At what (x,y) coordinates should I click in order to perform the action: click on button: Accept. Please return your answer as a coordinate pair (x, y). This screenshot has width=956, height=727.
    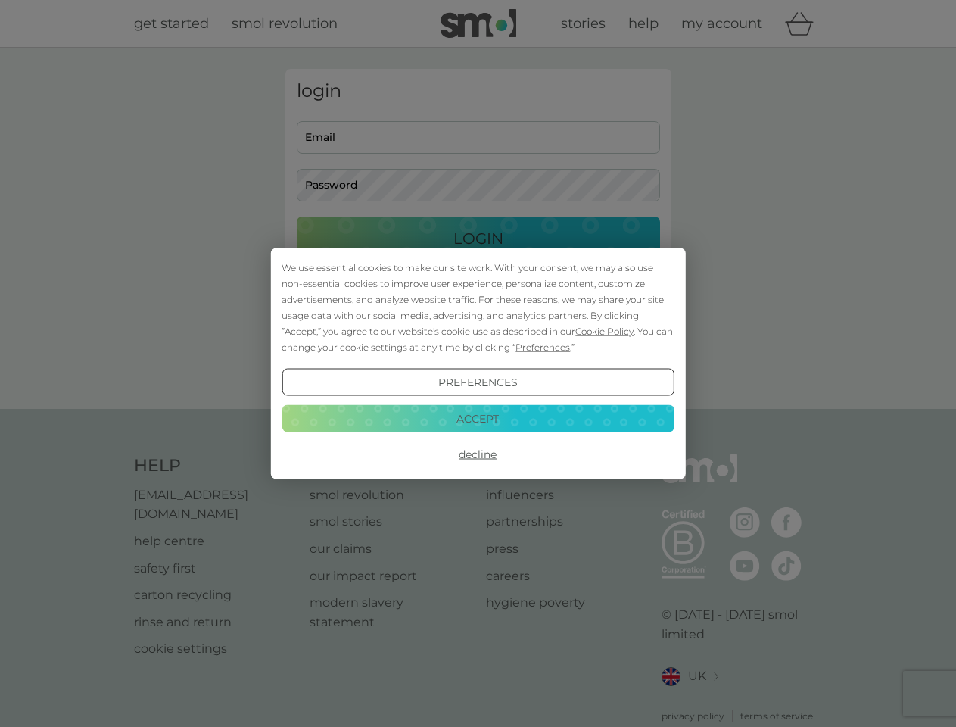
    Looking at the image, I should click on (478, 418).